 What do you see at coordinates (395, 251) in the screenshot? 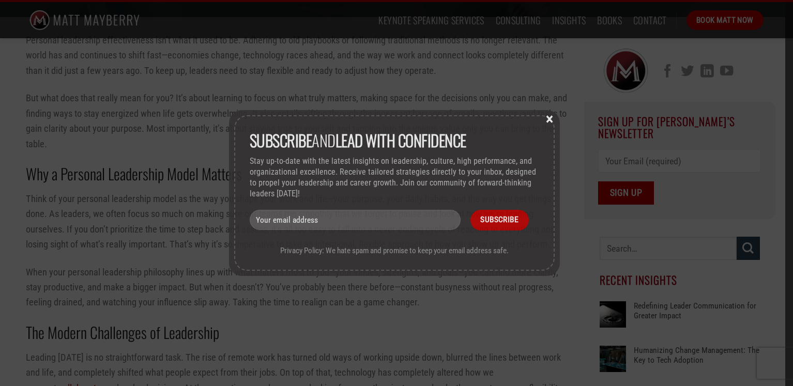
I see `p: Privacy Policy: We hate spam and promise to keep your email address safe.` at bounding box center [395, 251].